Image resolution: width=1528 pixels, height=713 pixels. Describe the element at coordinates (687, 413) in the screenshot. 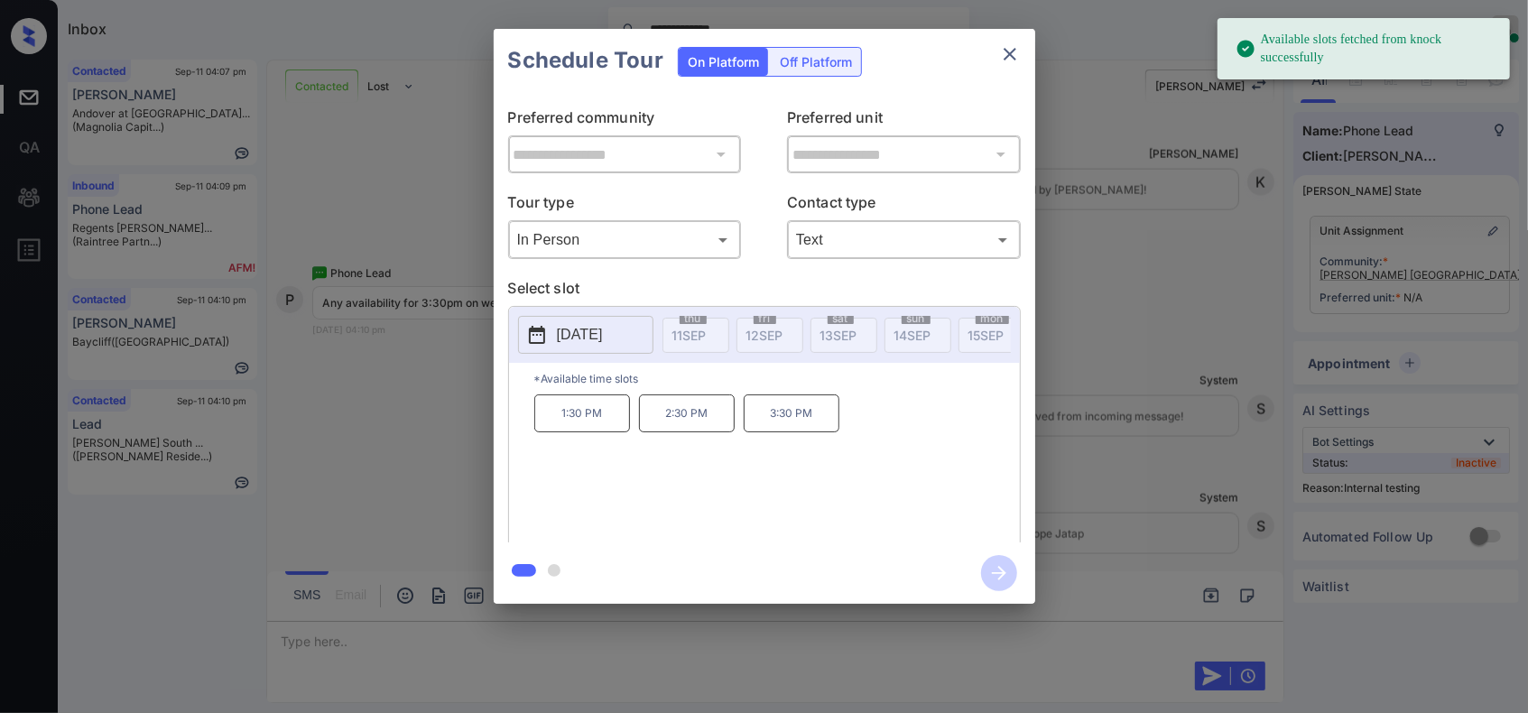

I see `p: 2:30 PM` at that location.